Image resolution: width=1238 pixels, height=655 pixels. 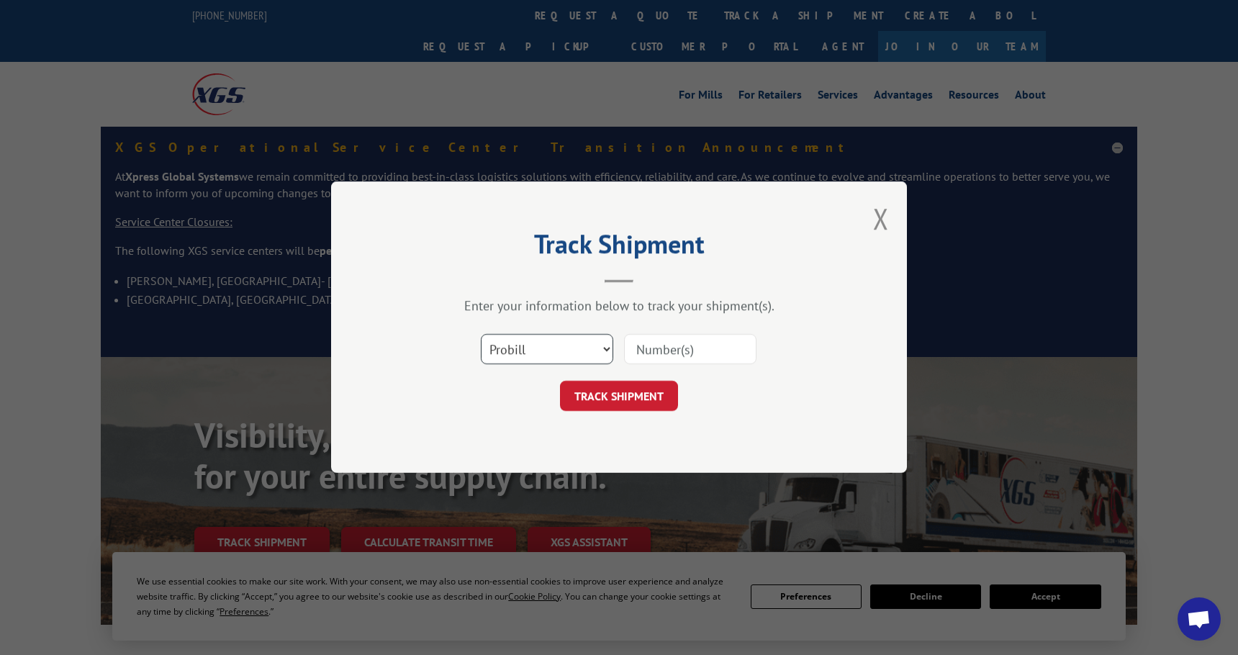 I want to click on div: Enter your information below to track your shipment(s)., so click(x=619, y=306).